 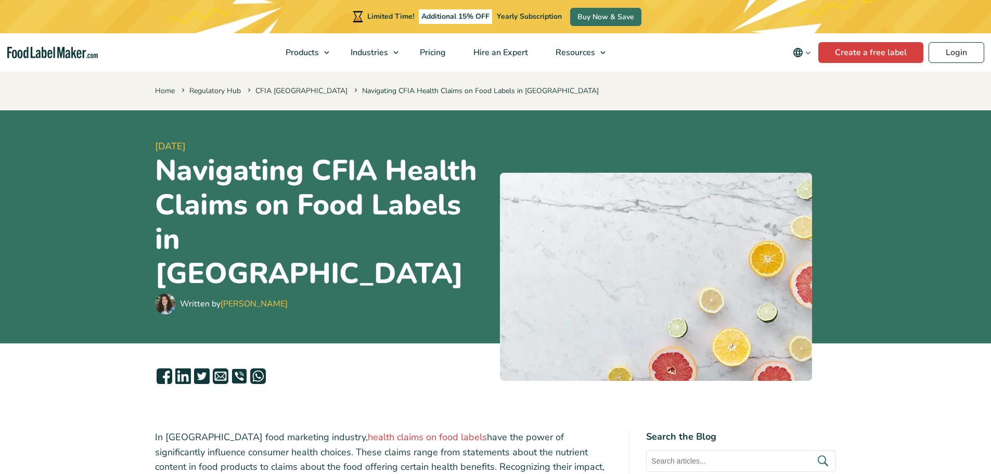 What do you see at coordinates (455, 17) in the screenshot?
I see `span: Additional 15% OFF` at bounding box center [455, 17].